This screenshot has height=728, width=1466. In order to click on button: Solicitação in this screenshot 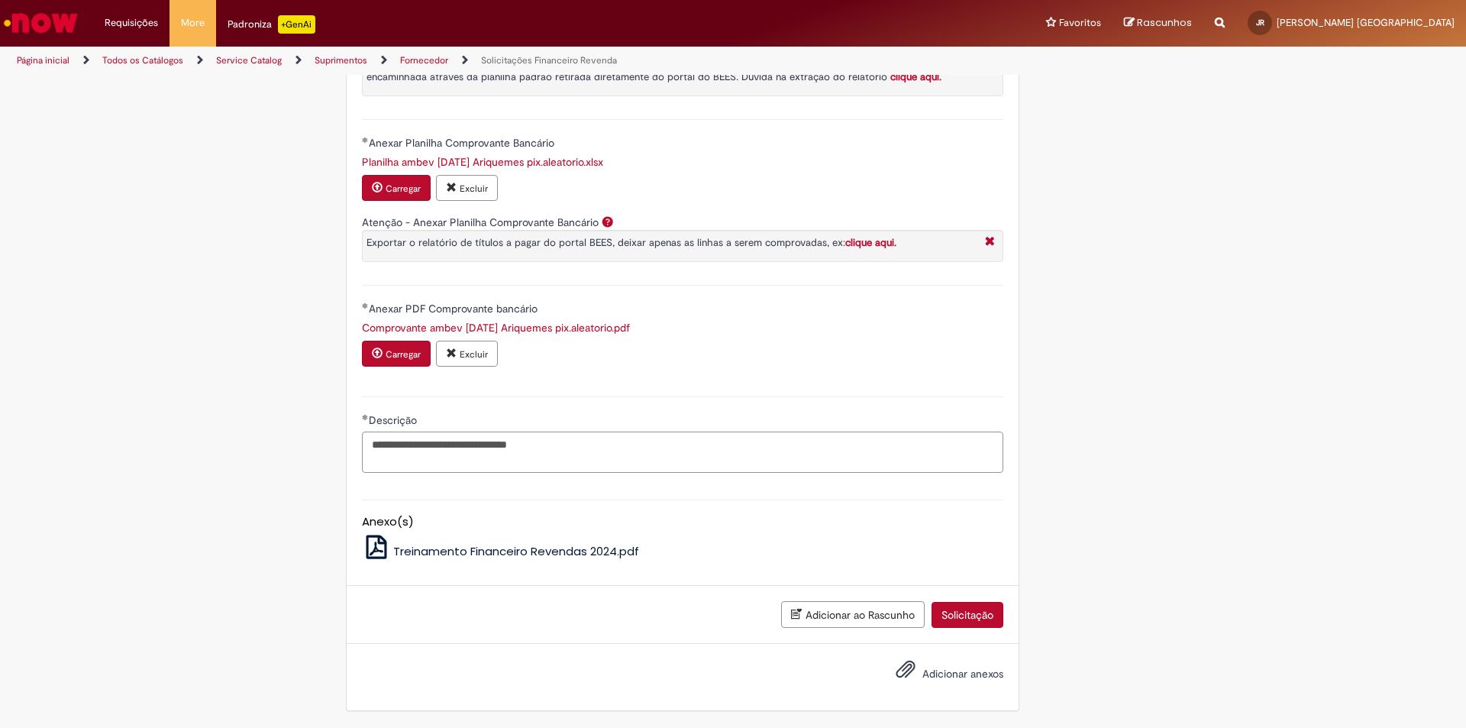, I will do `click(968, 615)`.